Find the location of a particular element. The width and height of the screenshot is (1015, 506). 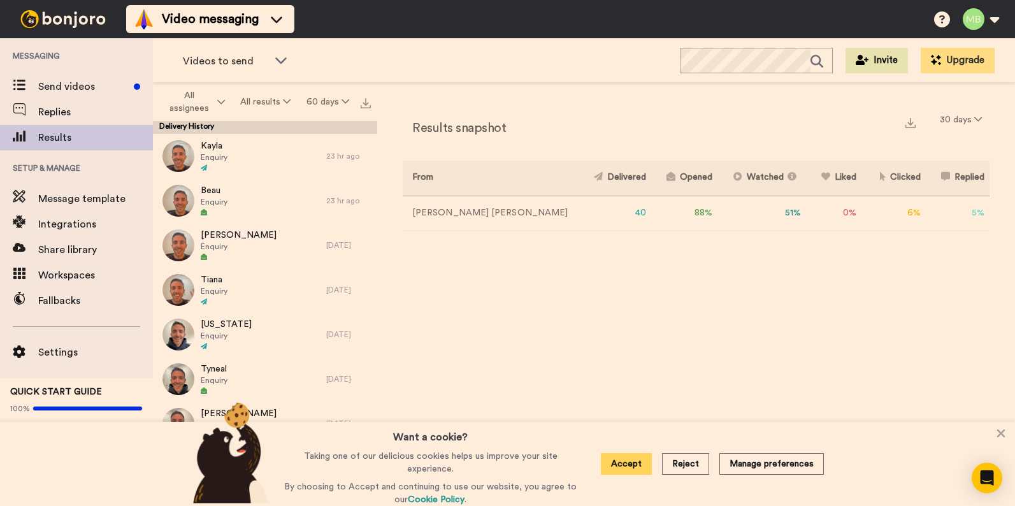

img: 4d67b9d3-af3b-49af-81a0-200a71df0b87-thumb.jpg is located at coordinates (178, 334).